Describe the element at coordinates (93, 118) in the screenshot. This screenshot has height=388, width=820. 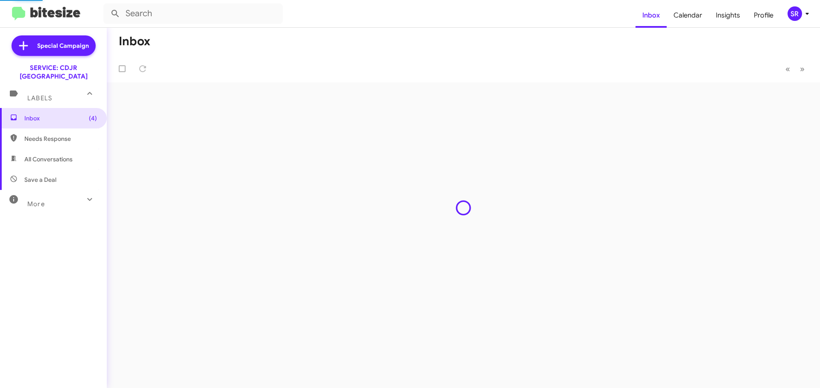
I see `span: (4)` at that location.